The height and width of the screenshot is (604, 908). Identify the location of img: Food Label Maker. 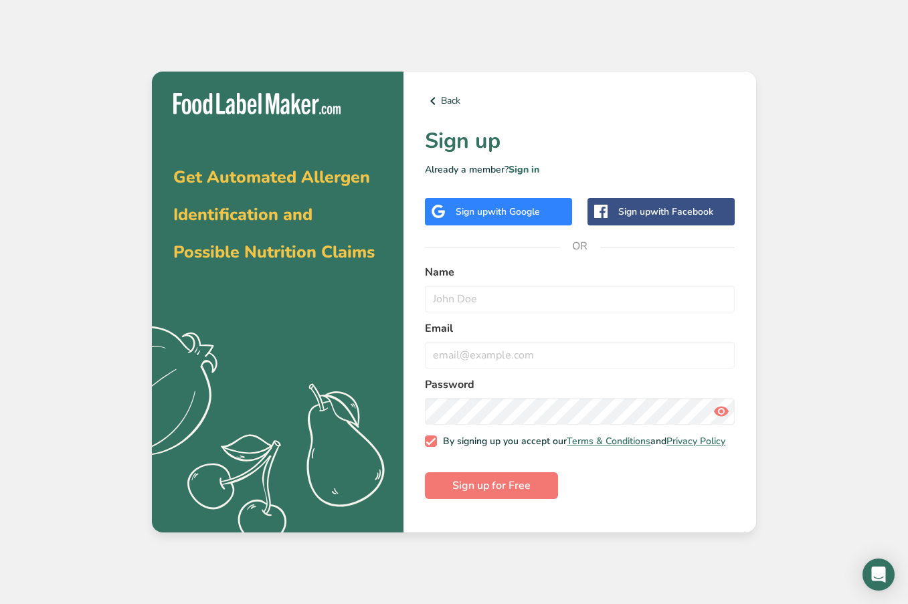
(257, 104).